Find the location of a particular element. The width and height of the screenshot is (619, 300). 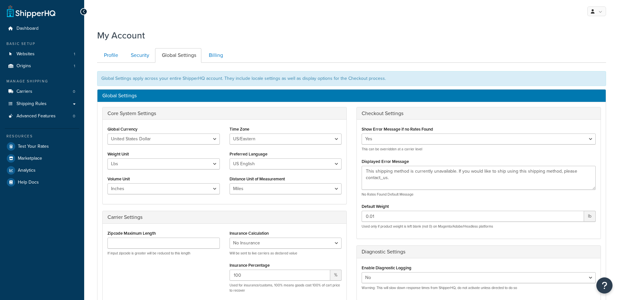

label: Show Error Message if no Rates Found is located at coordinates (397, 129).